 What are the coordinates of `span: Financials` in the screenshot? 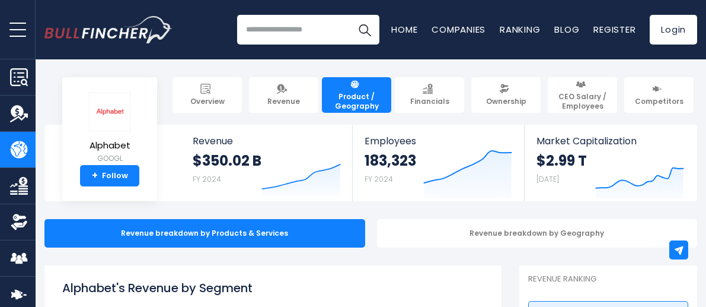 It's located at (430, 101).